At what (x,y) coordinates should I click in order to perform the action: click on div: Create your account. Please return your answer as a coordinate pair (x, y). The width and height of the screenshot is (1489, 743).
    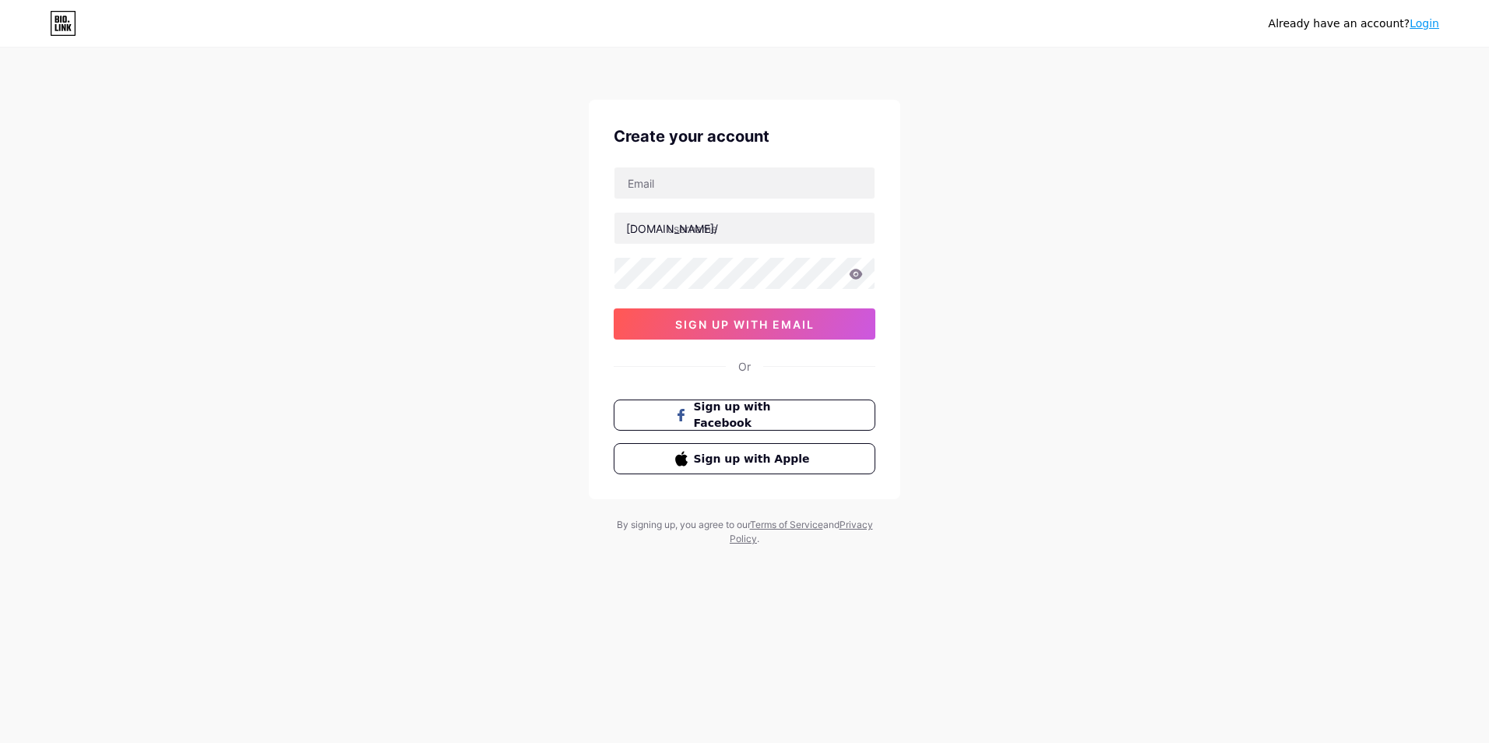
    Looking at the image, I should click on (745, 136).